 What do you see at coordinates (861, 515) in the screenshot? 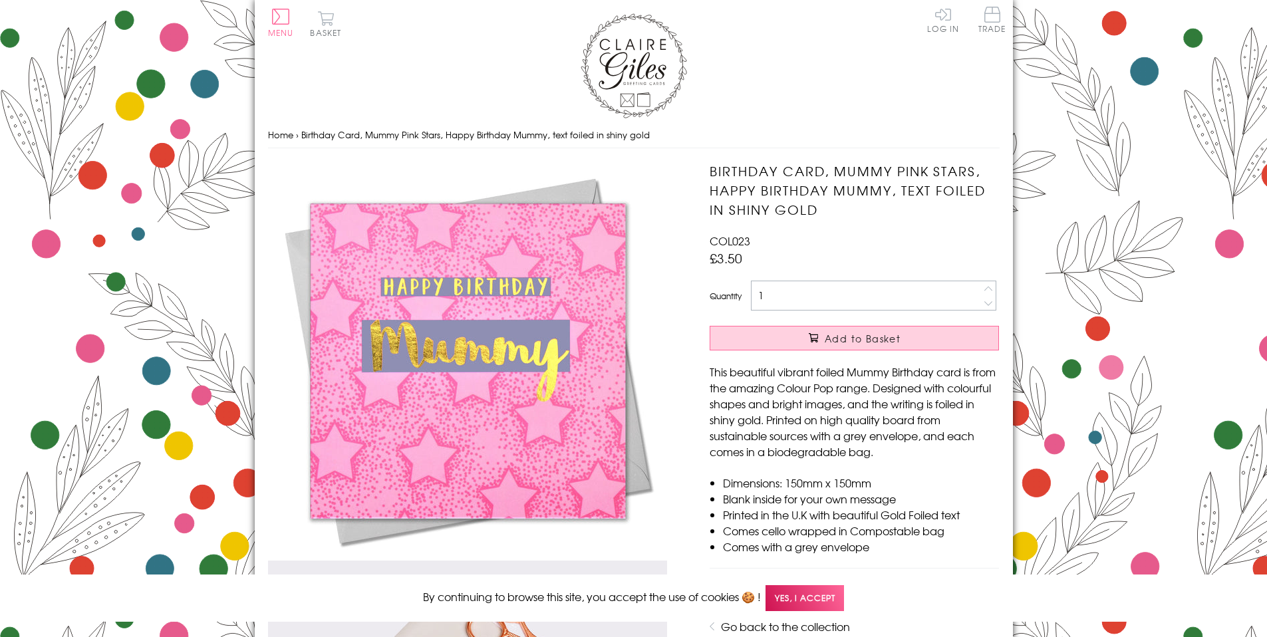
I see `li: Printed in the U.K with beautiful Gold Foiled text` at bounding box center [861, 515].